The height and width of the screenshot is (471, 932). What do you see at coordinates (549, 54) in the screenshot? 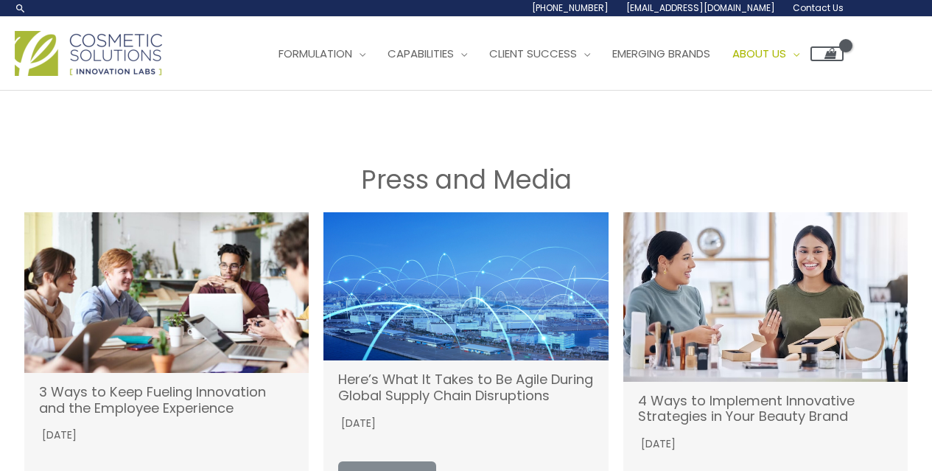
I see `nav: Site Navigation` at bounding box center [549, 54].